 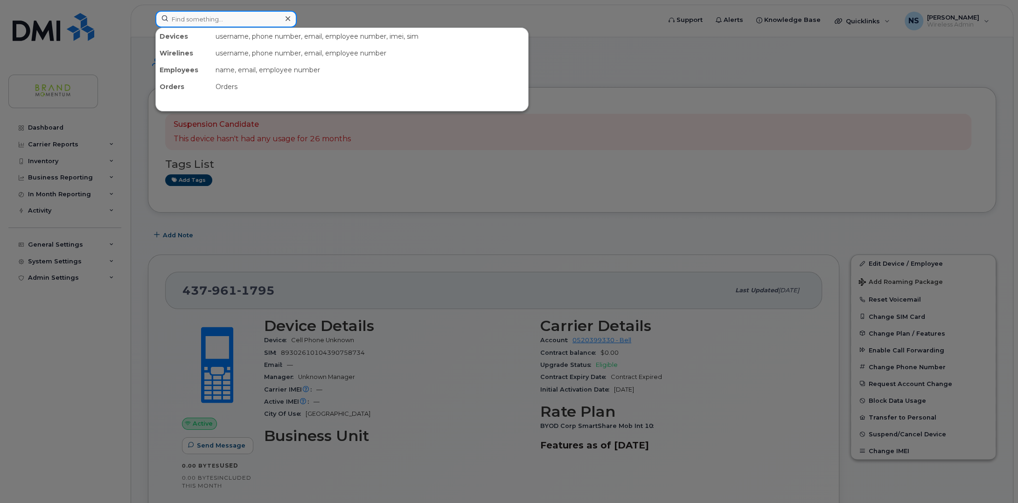 I want to click on div: username, phone number, email, employee number, imei, sim, so click(x=370, y=36).